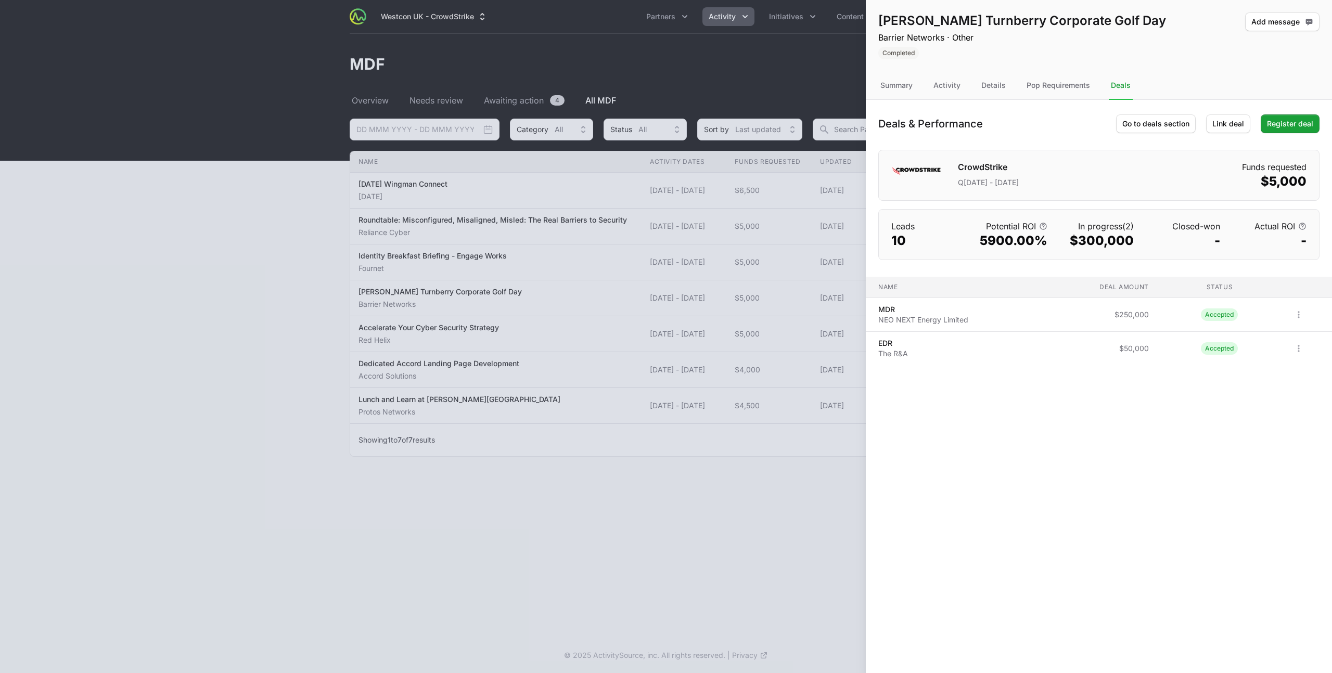 This screenshot has width=1332, height=673. What do you see at coordinates (947, 86) in the screenshot?
I see `div: Activity` at bounding box center [947, 86].